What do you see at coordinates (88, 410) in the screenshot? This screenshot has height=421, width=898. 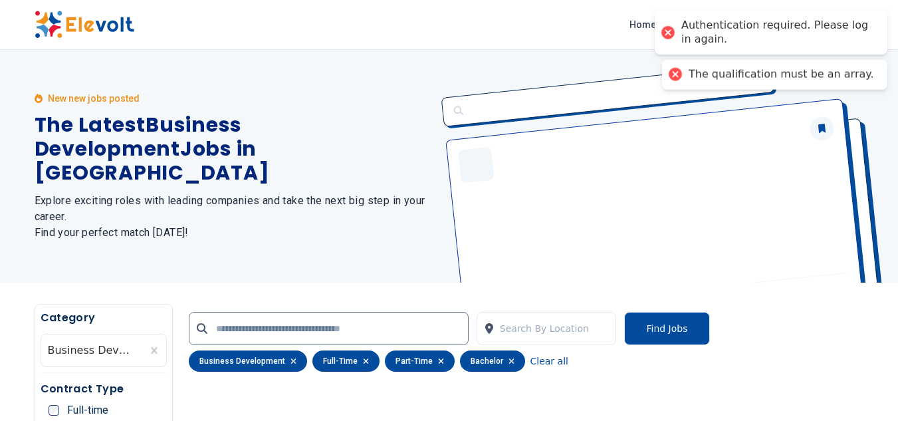 I see `span: Full-time` at bounding box center [88, 410].